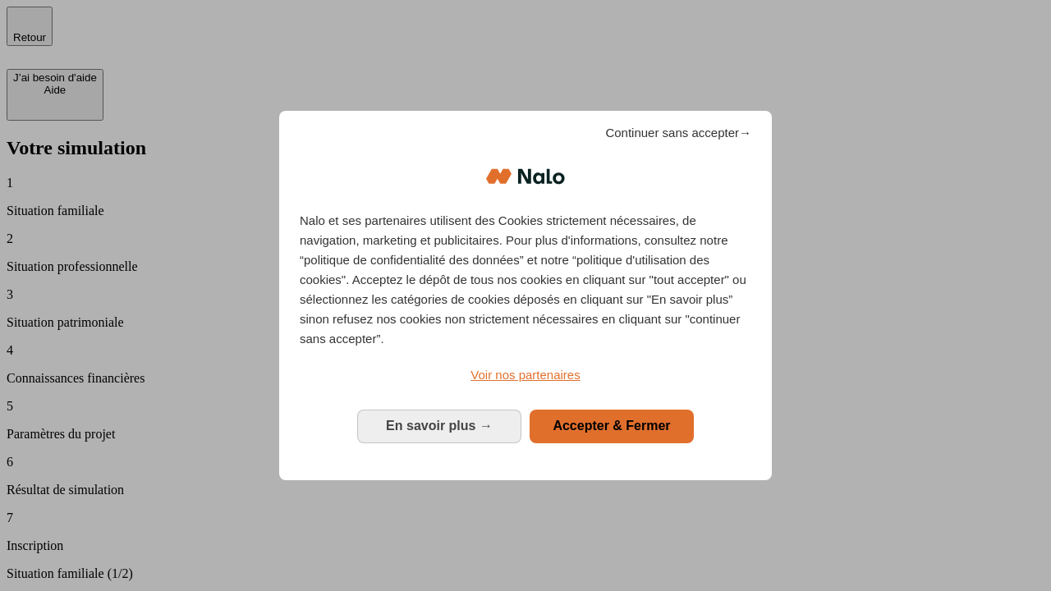 Image resolution: width=1051 pixels, height=591 pixels. I want to click on a: Voir nos partenaires, so click(526, 375).